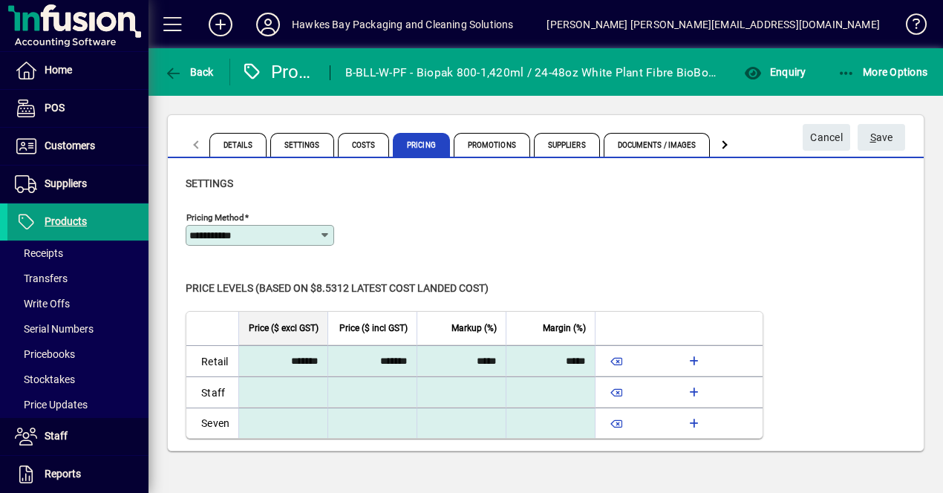 Image resolution: width=943 pixels, height=493 pixels. Describe the element at coordinates (337, 288) in the screenshot. I see `span: Price levels (based on $8.5312 Latest cost landed cost)` at that location.